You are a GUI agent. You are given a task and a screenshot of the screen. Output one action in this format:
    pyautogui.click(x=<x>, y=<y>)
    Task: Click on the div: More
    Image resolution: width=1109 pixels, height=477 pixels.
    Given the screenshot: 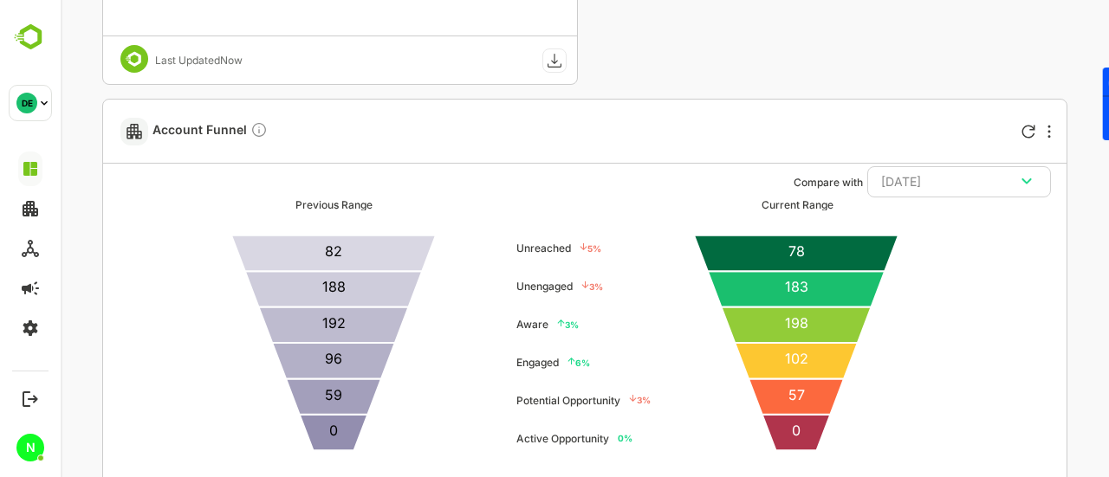 What is the action you would take?
    pyautogui.click(x=988, y=132)
    